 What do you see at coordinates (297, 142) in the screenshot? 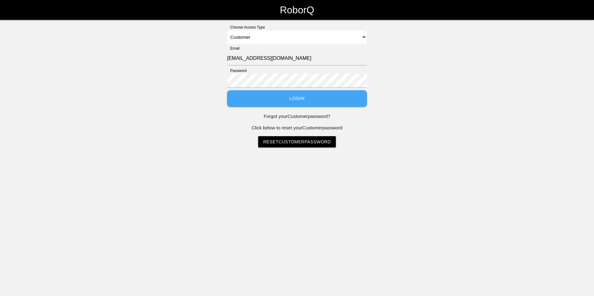
I see `a: ResetCustomerPassword` at bounding box center [297, 142].